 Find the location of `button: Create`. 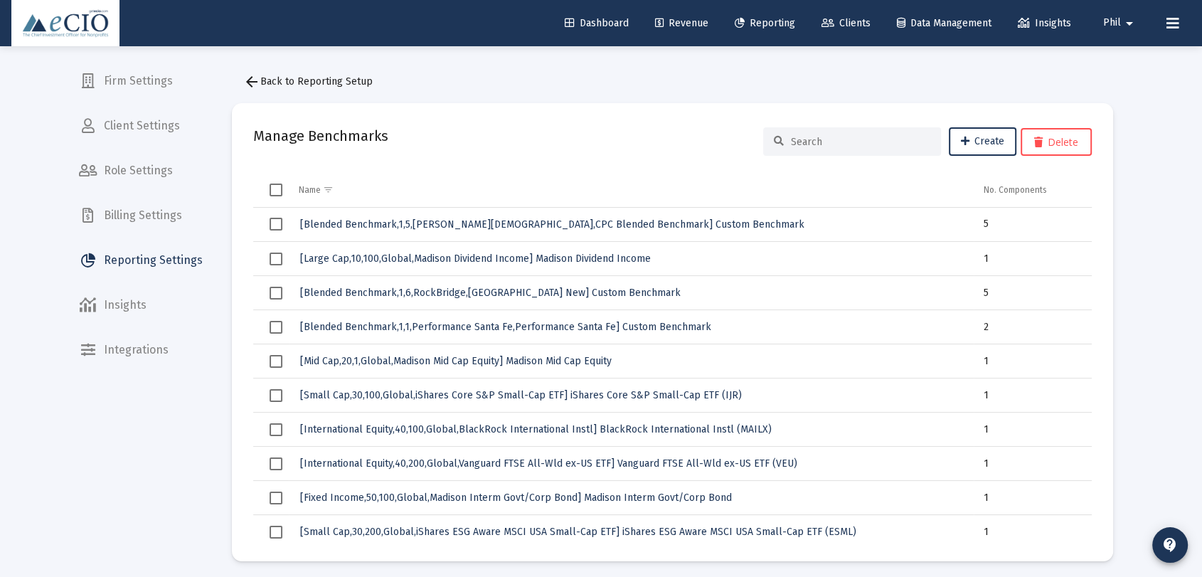

button: Create is located at coordinates (982, 142).